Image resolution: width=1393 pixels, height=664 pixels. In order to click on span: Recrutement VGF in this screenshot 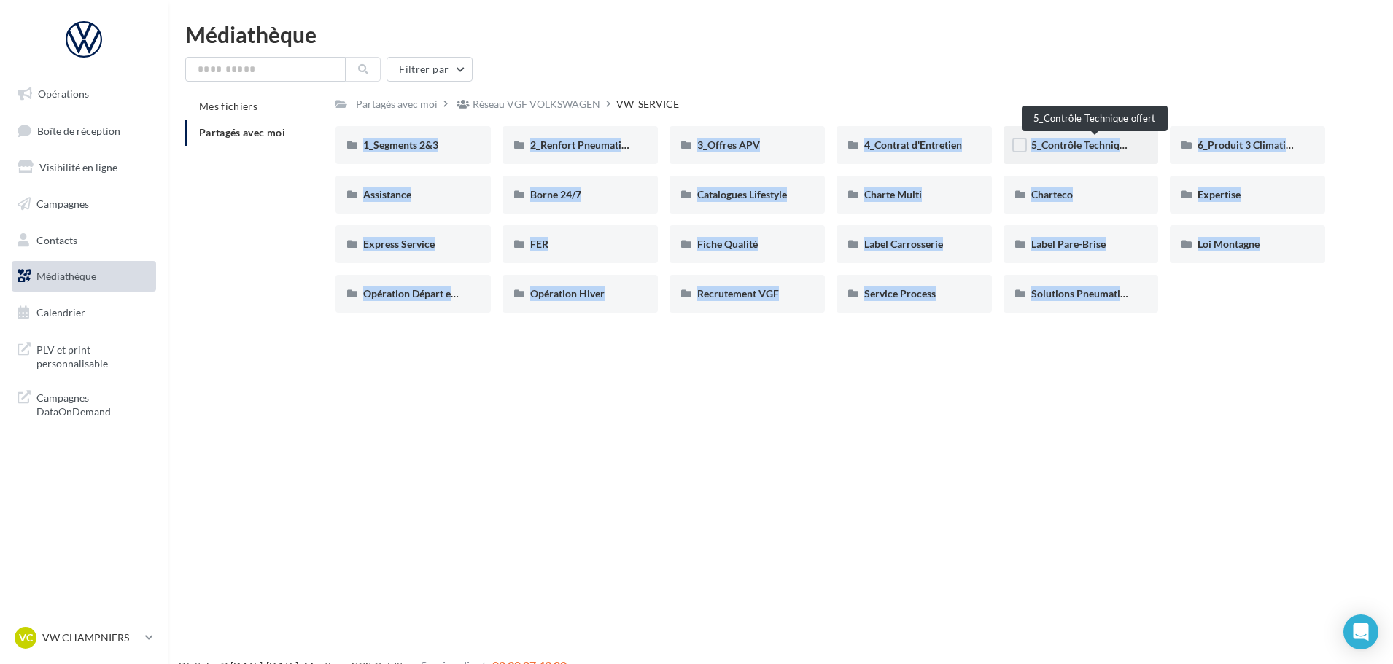, I will do `click(738, 293)`.